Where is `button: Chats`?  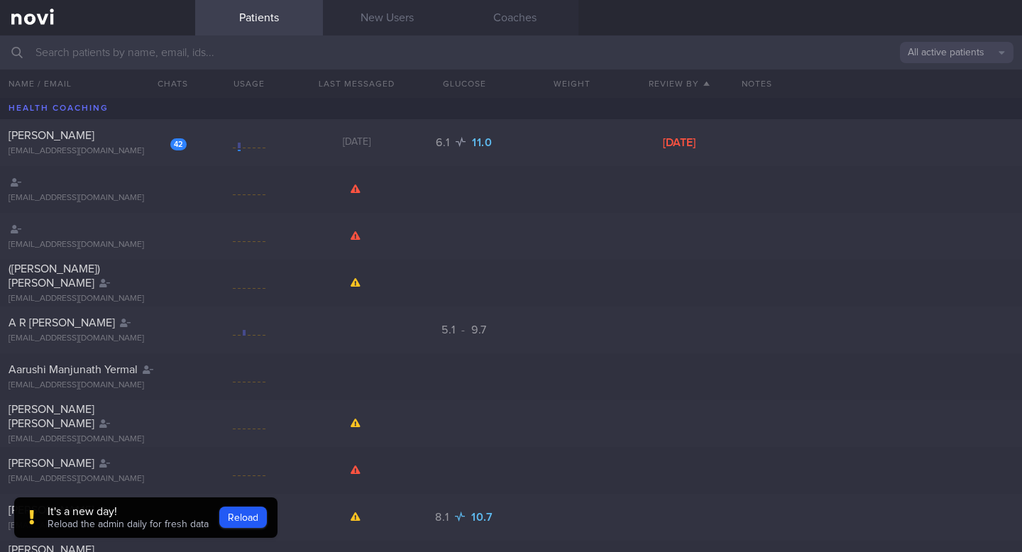
button: Chats is located at coordinates (167, 84).